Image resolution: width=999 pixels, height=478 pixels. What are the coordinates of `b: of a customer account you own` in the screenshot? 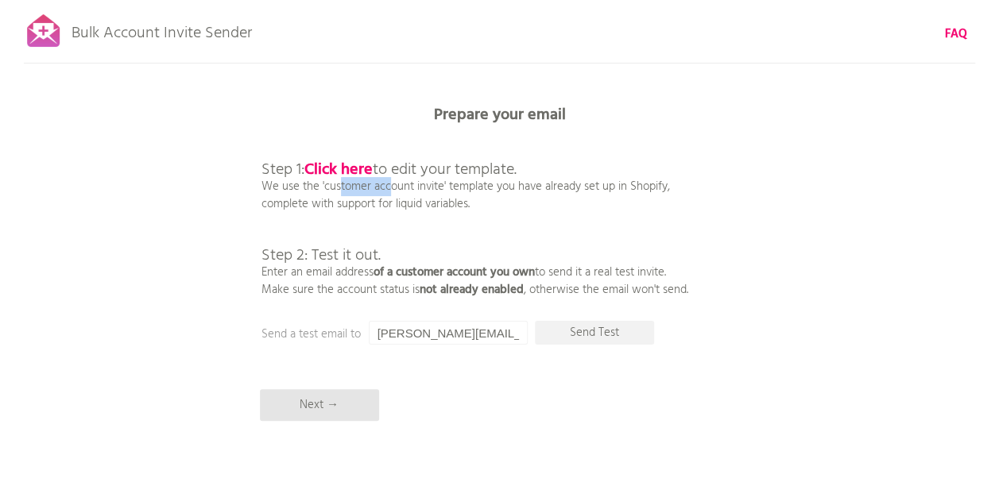 It's located at (454, 273).